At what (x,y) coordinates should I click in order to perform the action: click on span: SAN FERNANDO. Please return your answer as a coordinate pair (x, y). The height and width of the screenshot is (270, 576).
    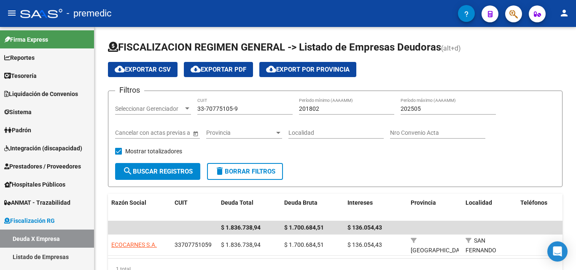
    Looking at the image, I should click on (481, 245).